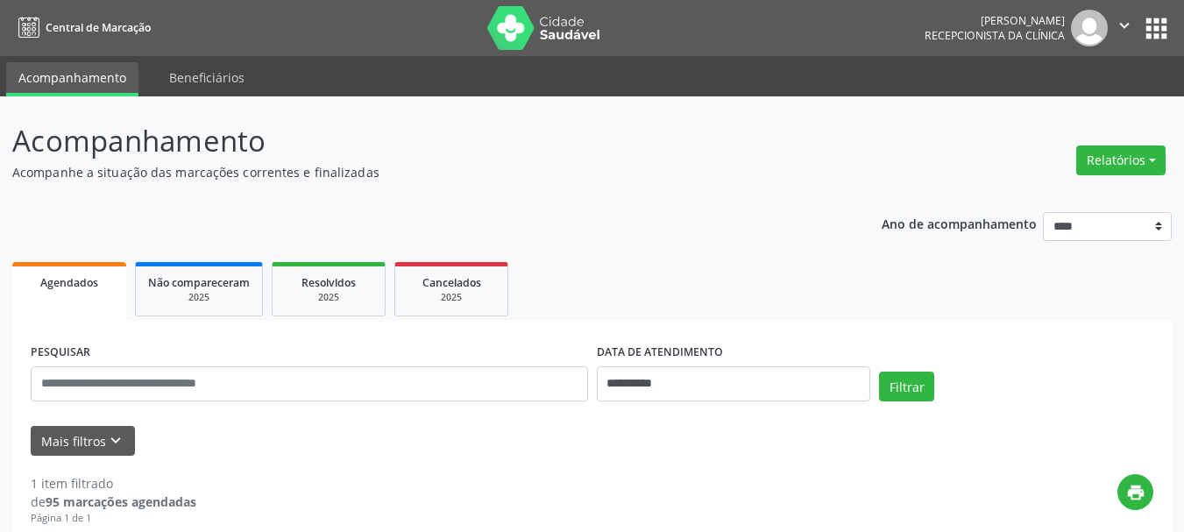  What do you see at coordinates (906, 387) in the screenshot?
I see `button: Filtrar` at bounding box center [906, 387].